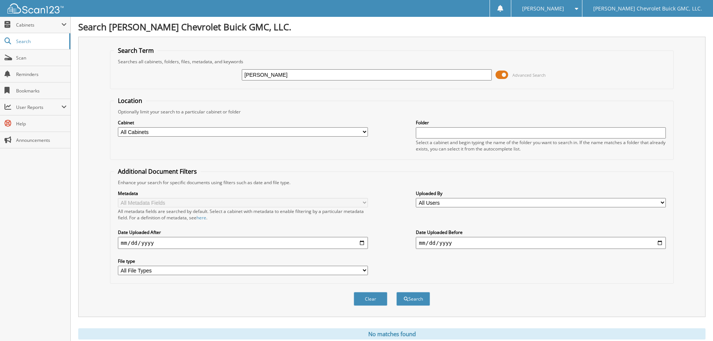  I want to click on div: Optionally limit your search to a particular cabinet or folder, so click(392, 112).